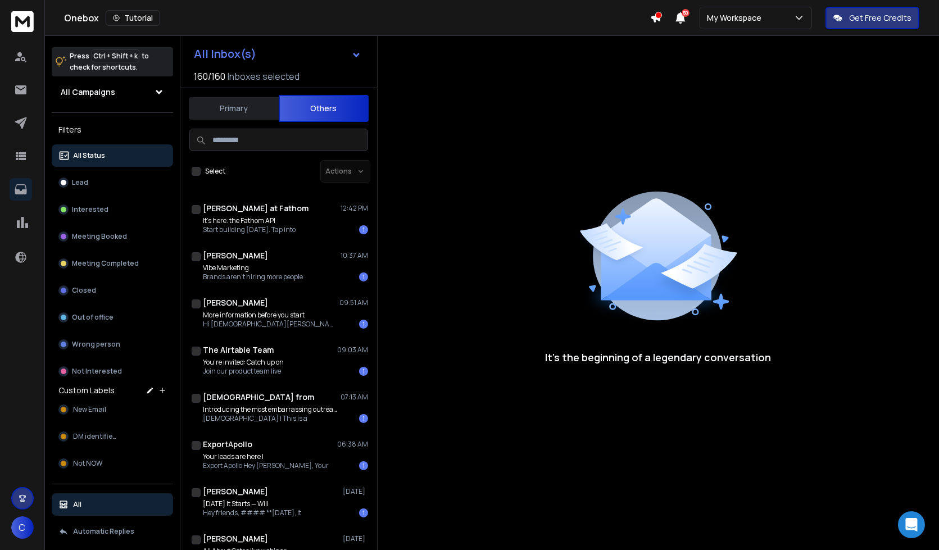 Image resolution: width=939 pixels, height=550 pixels. Describe the element at coordinates (354, 397) in the screenshot. I see `p: 07:13 AM` at that location.